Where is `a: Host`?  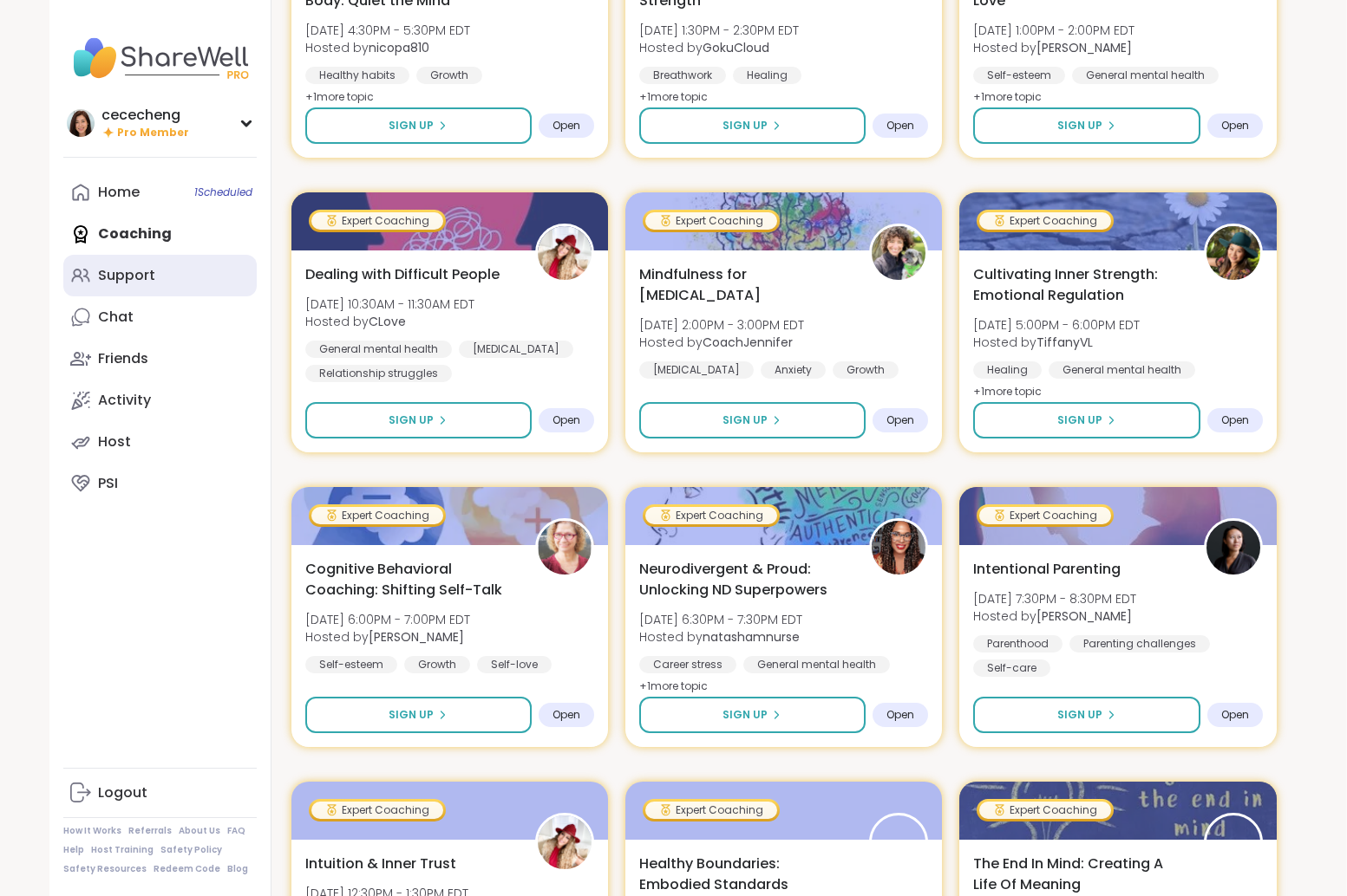 a: Host is located at coordinates (160, 442).